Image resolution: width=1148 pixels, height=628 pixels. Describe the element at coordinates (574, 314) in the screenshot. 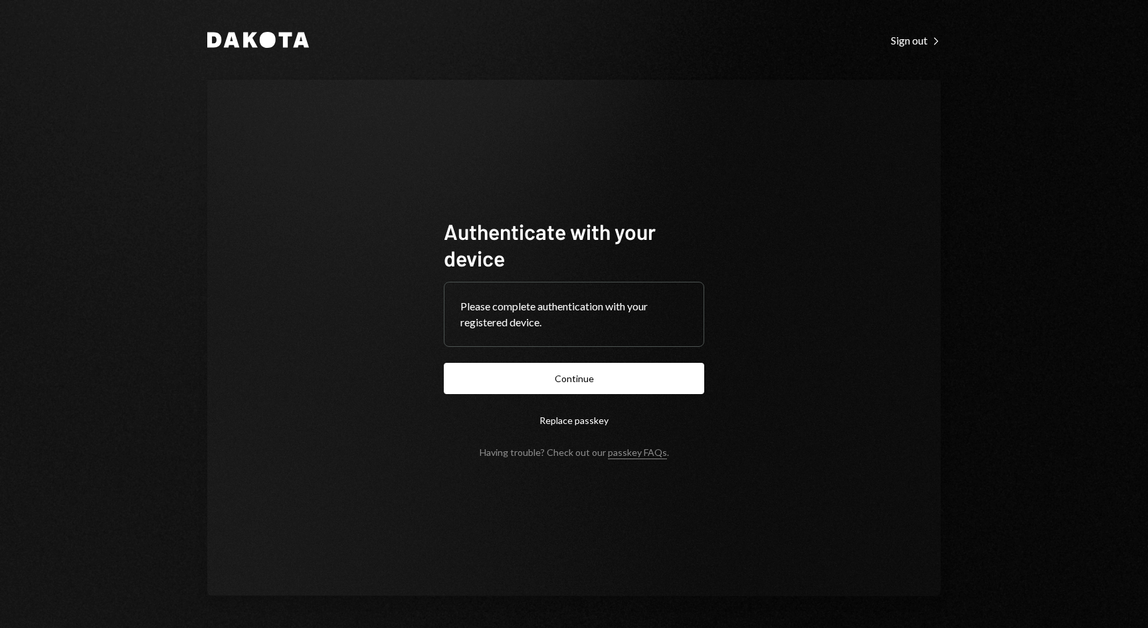

I see `div: Please complete authentication with your registered device.` at that location.